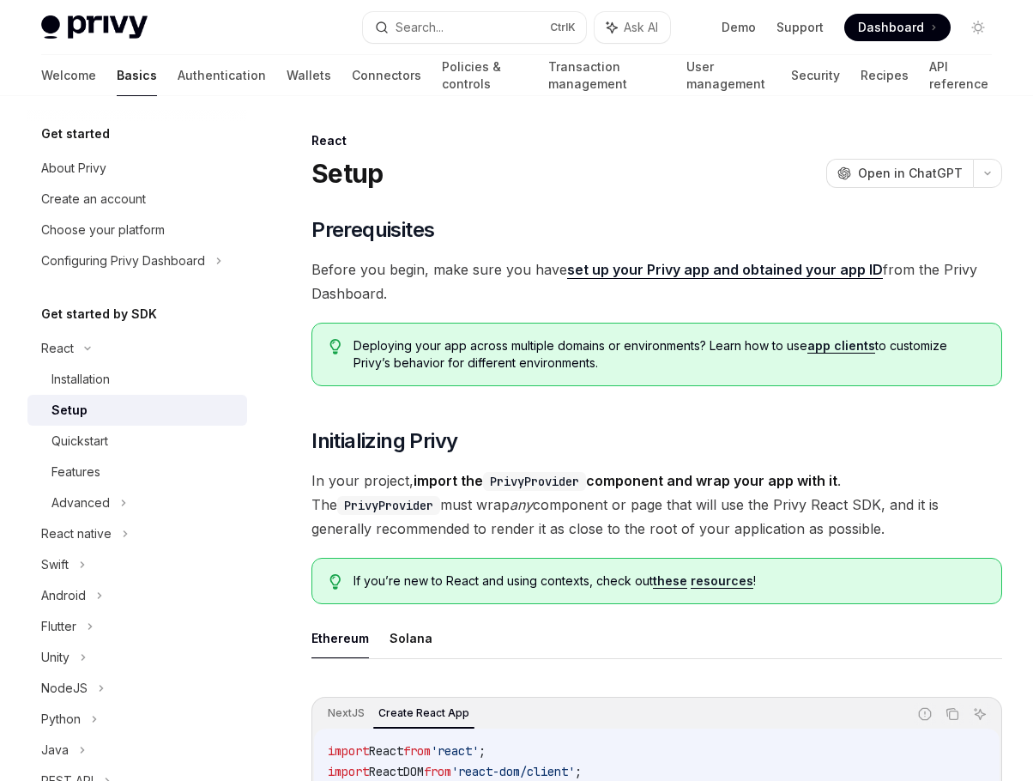  What do you see at coordinates (722, 581) in the screenshot?
I see `a: resources` at bounding box center [722, 581].